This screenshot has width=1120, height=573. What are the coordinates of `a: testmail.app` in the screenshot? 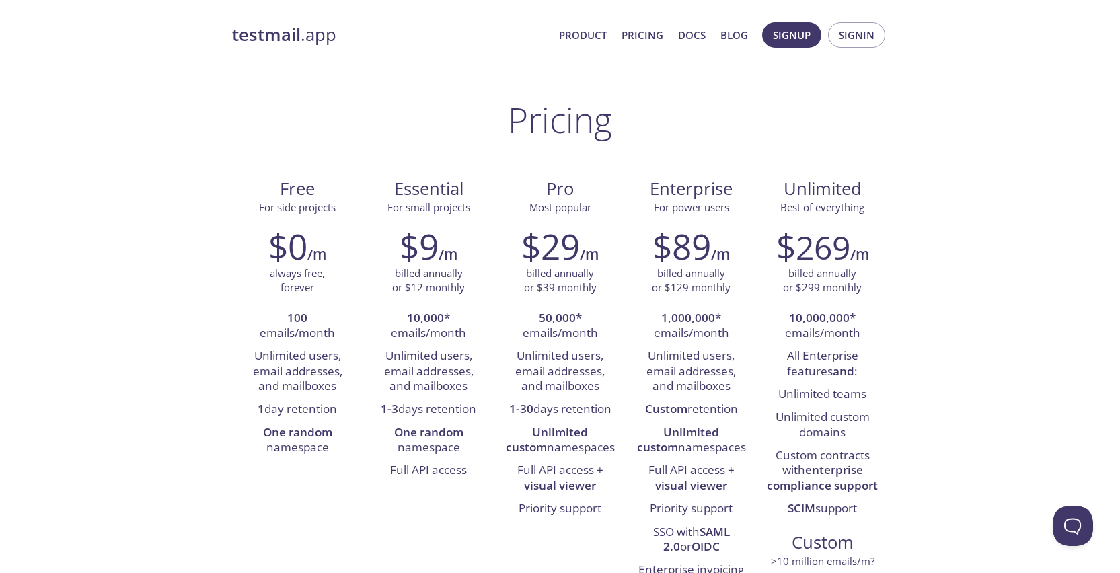 It's located at (390, 35).